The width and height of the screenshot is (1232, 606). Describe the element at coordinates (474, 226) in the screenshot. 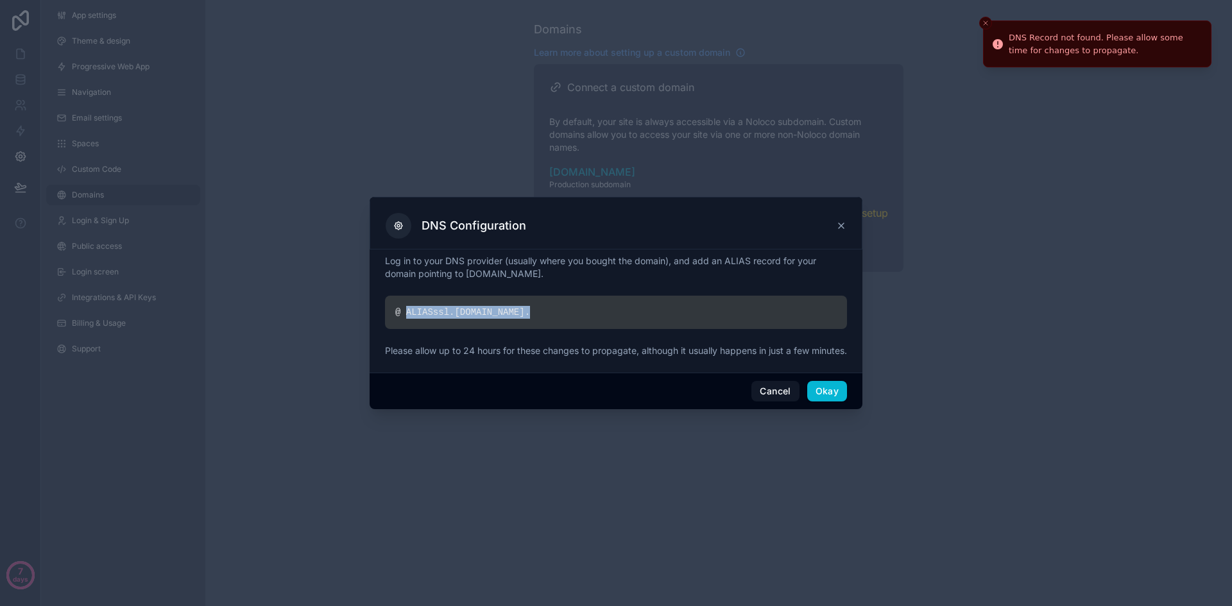

I see `h3: DNS Configuration` at that location.